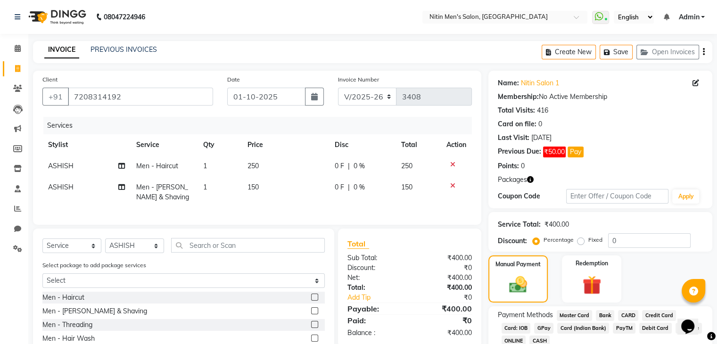 The height and width of the screenshot is (344, 717). I want to click on button: Save, so click(616, 52).